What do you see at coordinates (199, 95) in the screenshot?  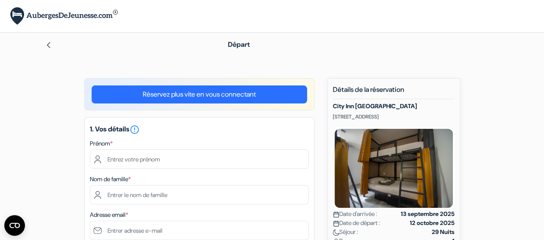 I see `a: Réservez plus vite en vous connectant` at bounding box center [199, 95].